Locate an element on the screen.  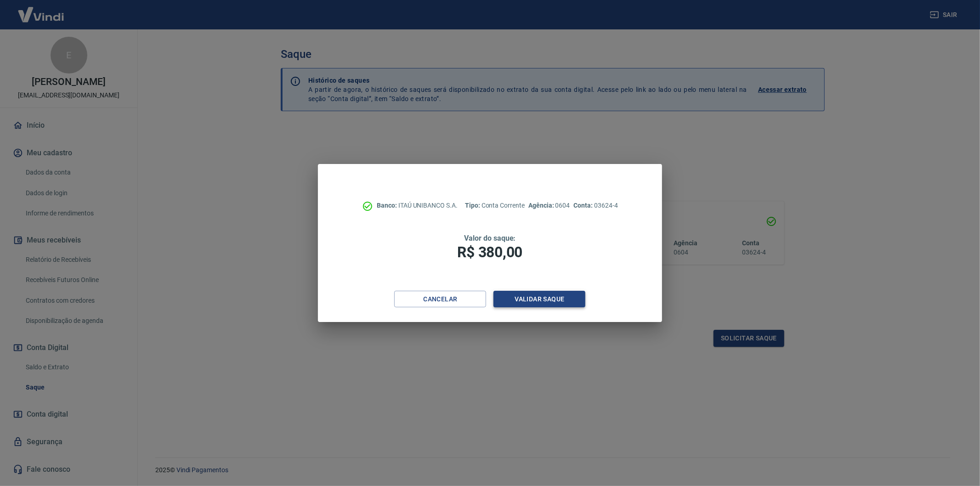
p: ITAÚ UNIBANCO S.A. is located at coordinates (417, 205).